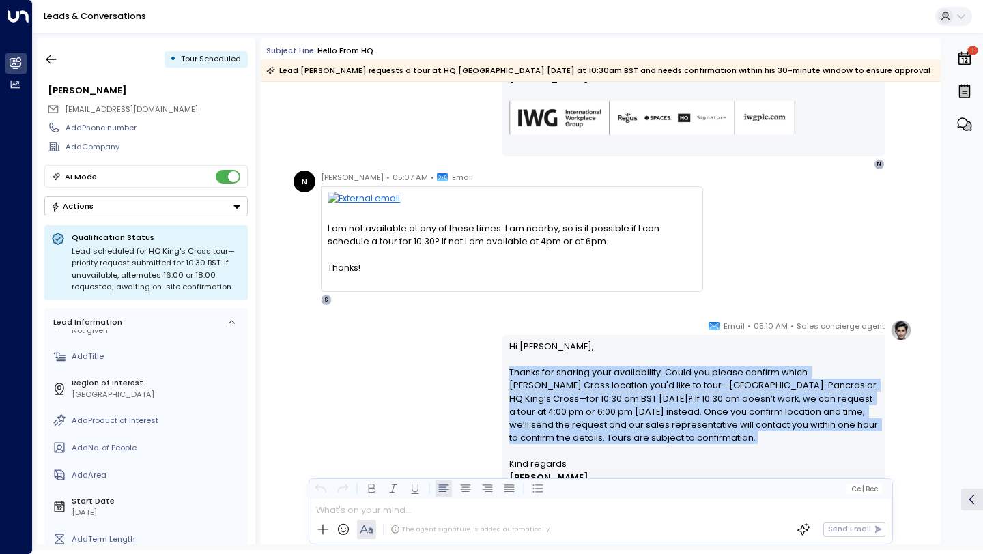 This screenshot has height=554, width=983. Describe the element at coordinates (81, 177) in the screenshot. I see `div: AI Mode` at that location.